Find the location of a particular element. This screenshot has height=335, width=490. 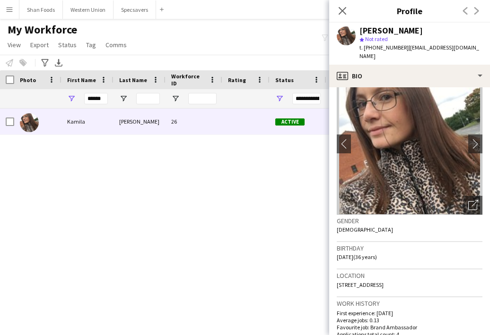

span: My Workforce is located at coordinates (42, 30).